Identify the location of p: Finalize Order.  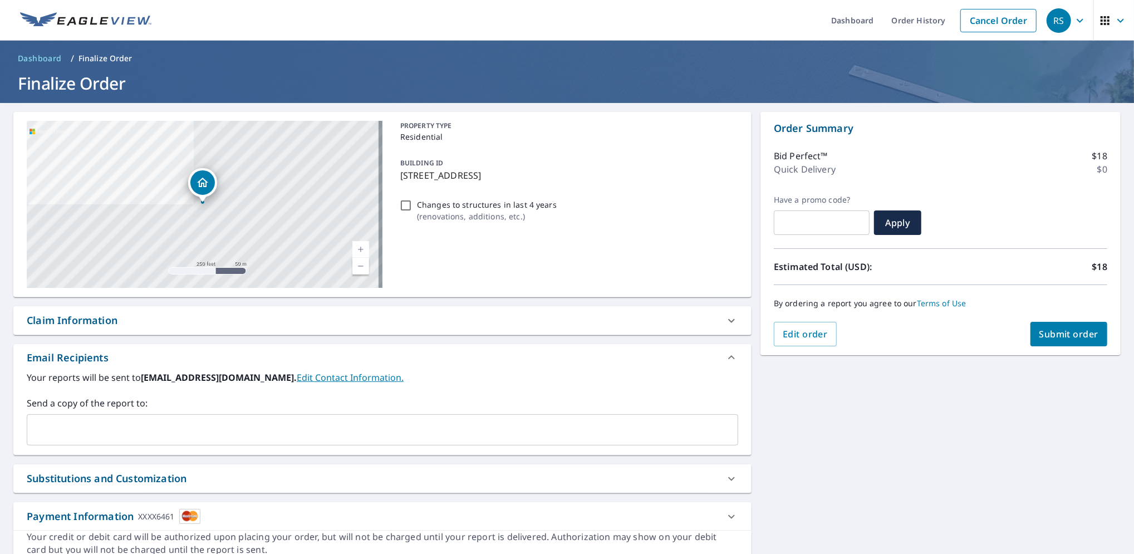
(105, 58).